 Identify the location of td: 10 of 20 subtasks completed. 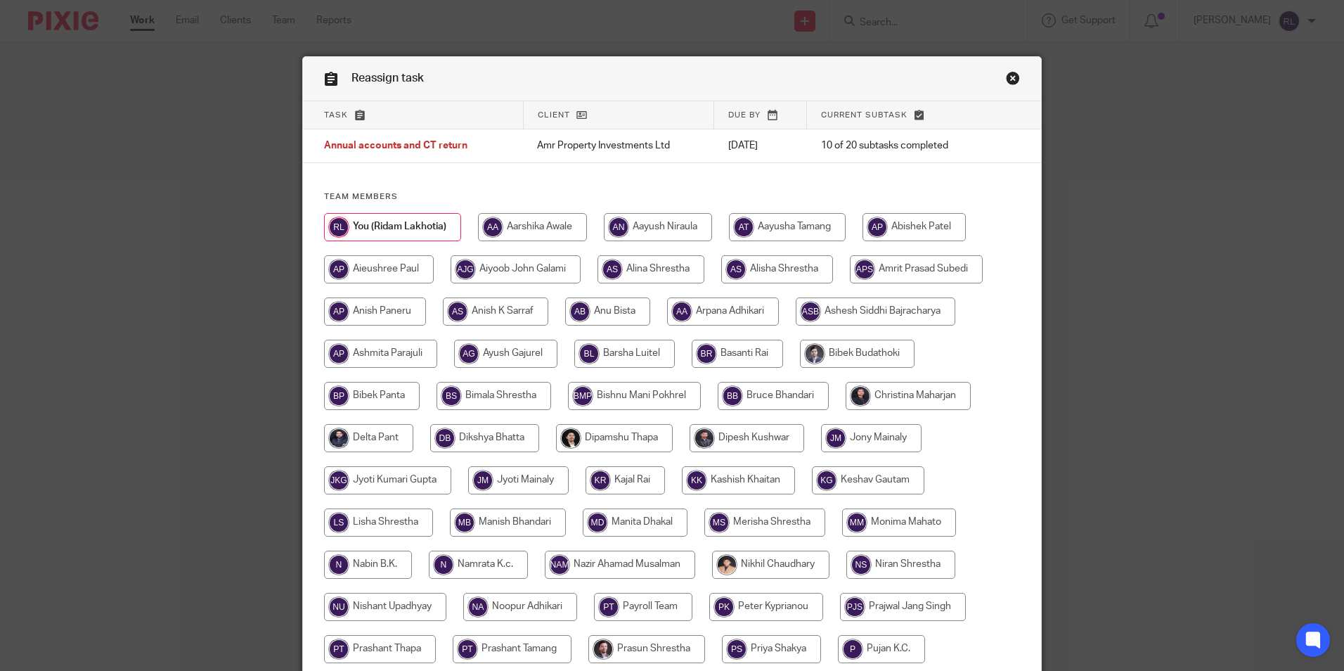
(899, 146).